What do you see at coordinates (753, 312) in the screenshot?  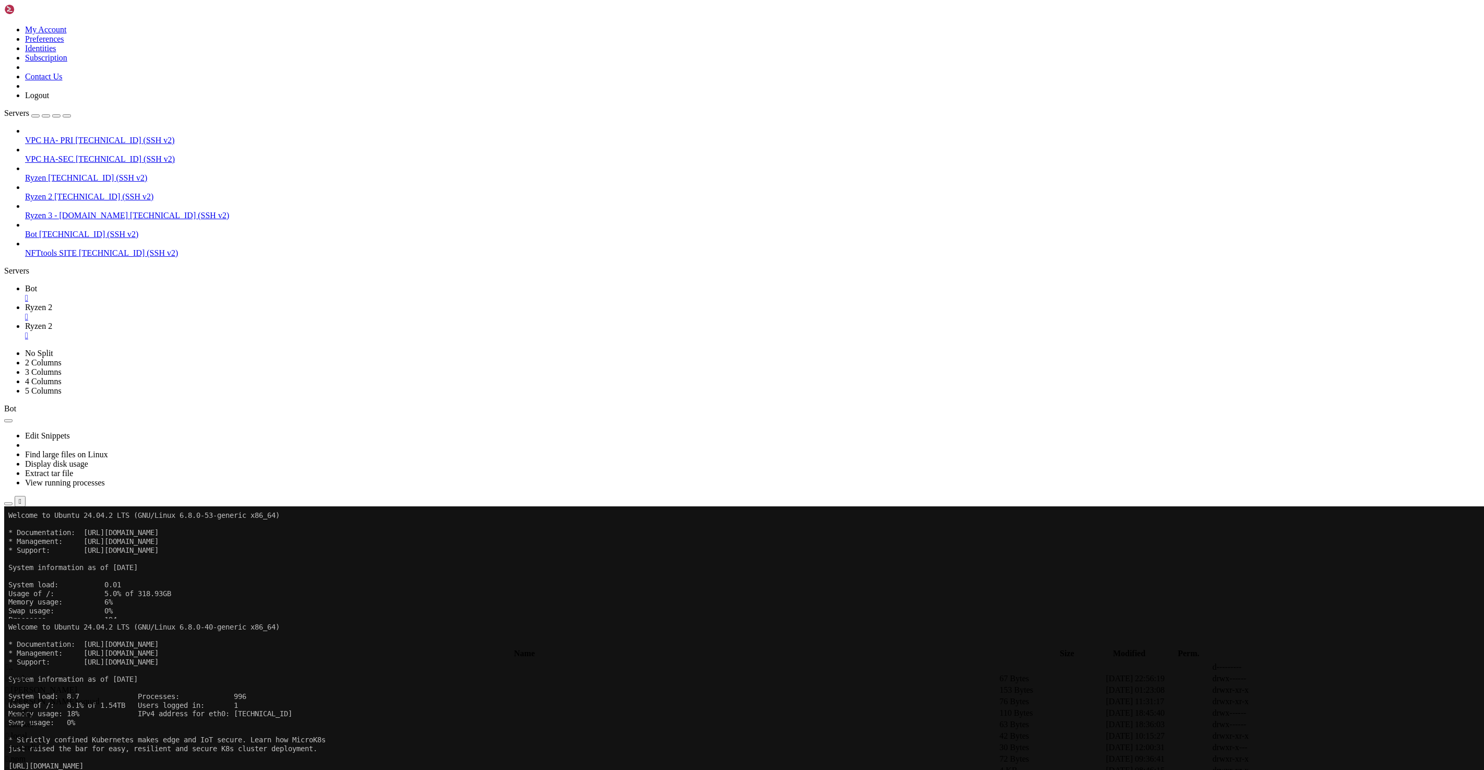 I see `a: Ryzen 2` at bounding box center [753, 312].